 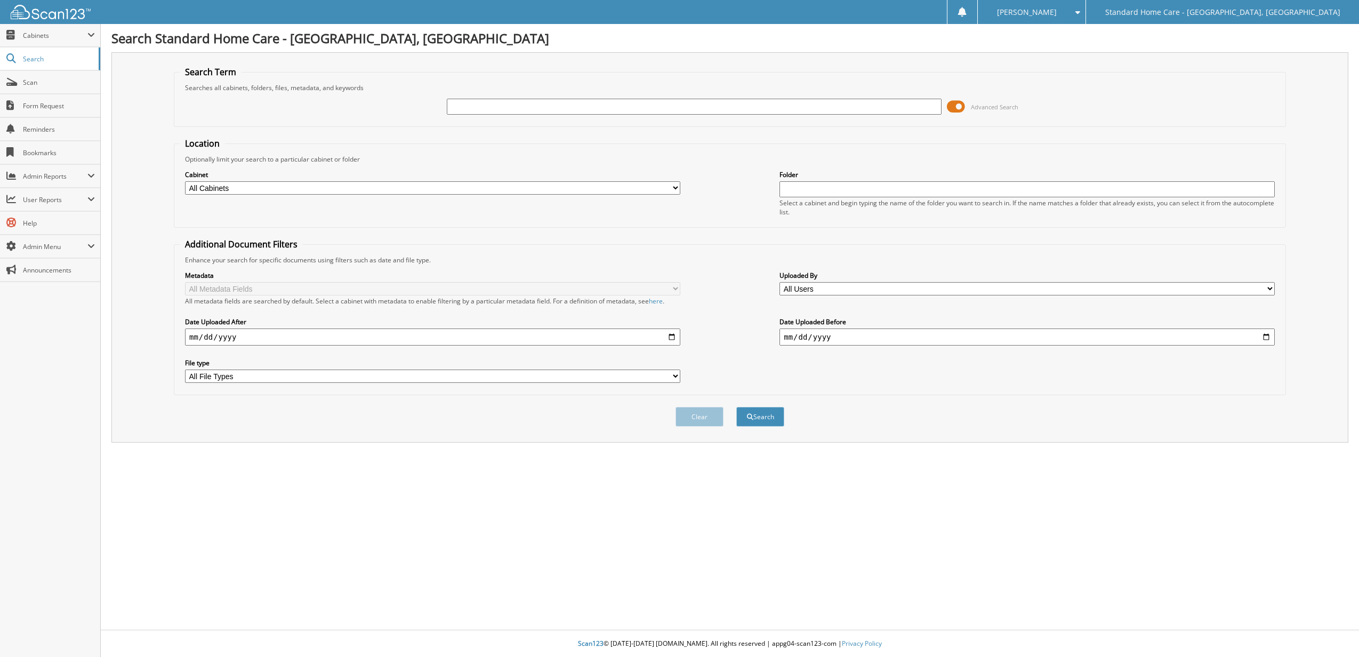 I want to click on span: User Reports, so click(x=55, y=199).